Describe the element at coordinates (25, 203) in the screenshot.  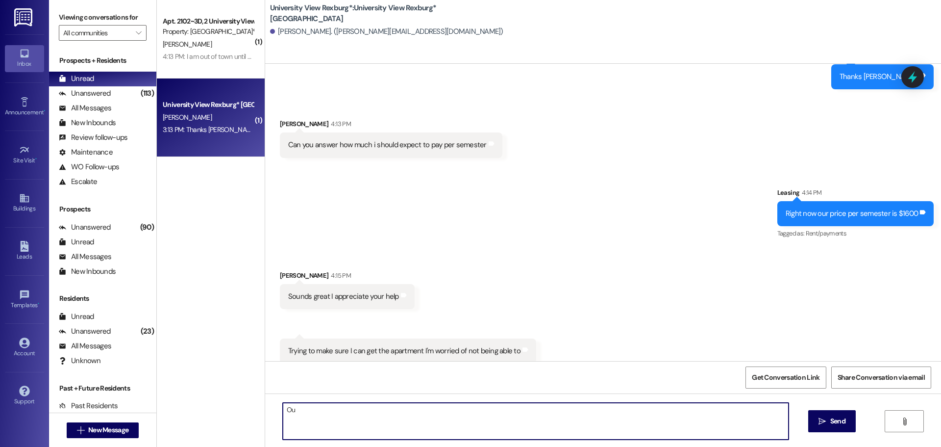
I see `a: Buildings` at that location.